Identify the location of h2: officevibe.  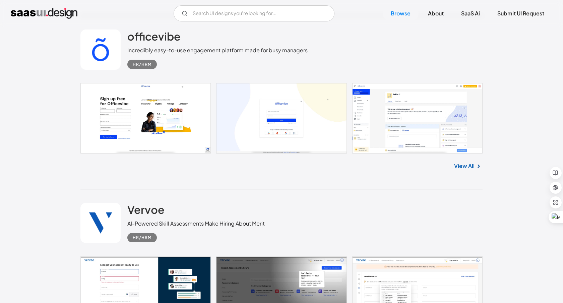
(154, 36).